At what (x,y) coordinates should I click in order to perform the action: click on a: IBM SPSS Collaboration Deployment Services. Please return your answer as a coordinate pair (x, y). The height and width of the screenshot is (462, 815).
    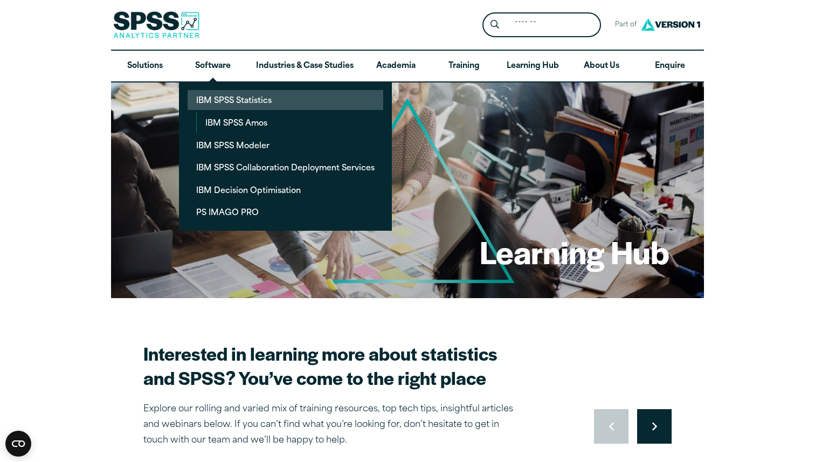
    Looking at the image, I should click on (285, 167).